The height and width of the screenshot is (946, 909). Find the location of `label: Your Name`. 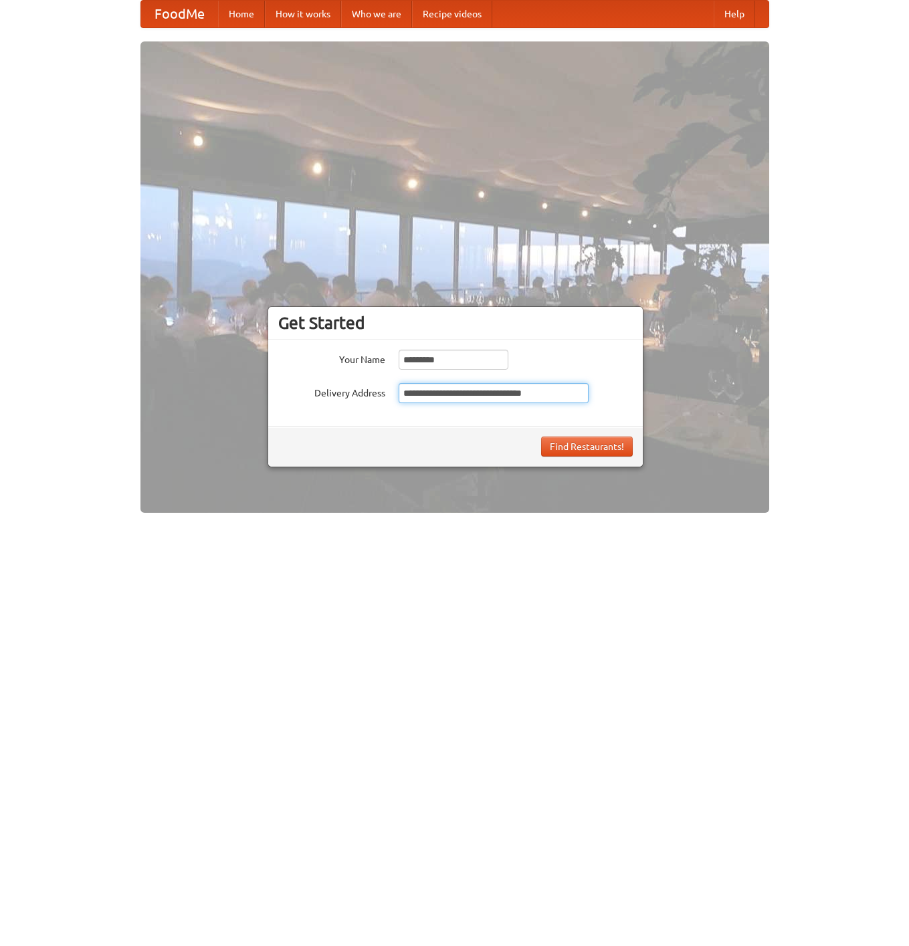

label: Your Name is located at coordinates (332, 358).